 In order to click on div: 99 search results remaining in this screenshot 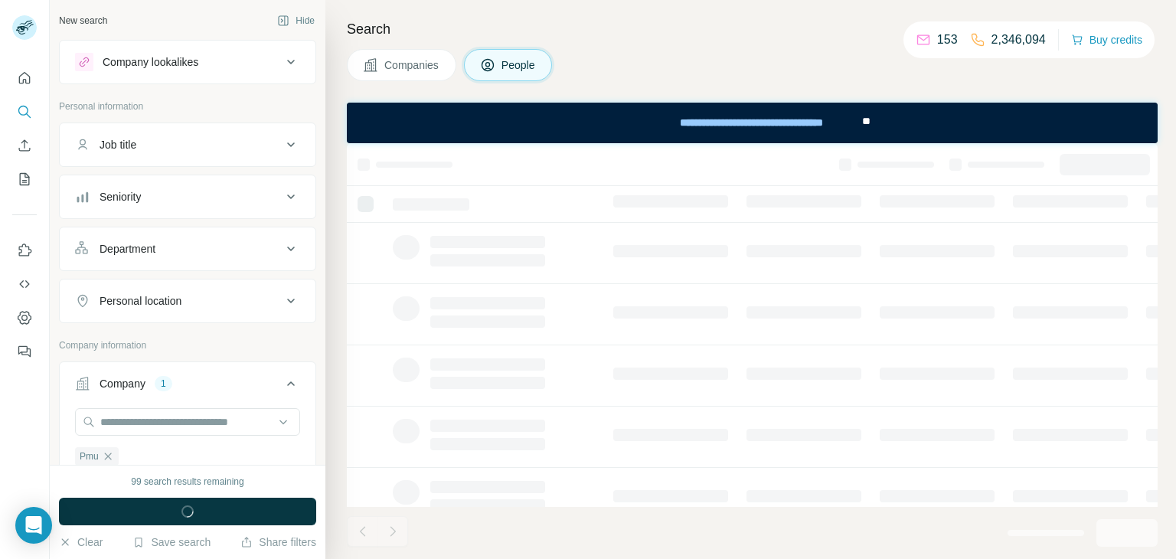, I will do `click(187, 481)`.